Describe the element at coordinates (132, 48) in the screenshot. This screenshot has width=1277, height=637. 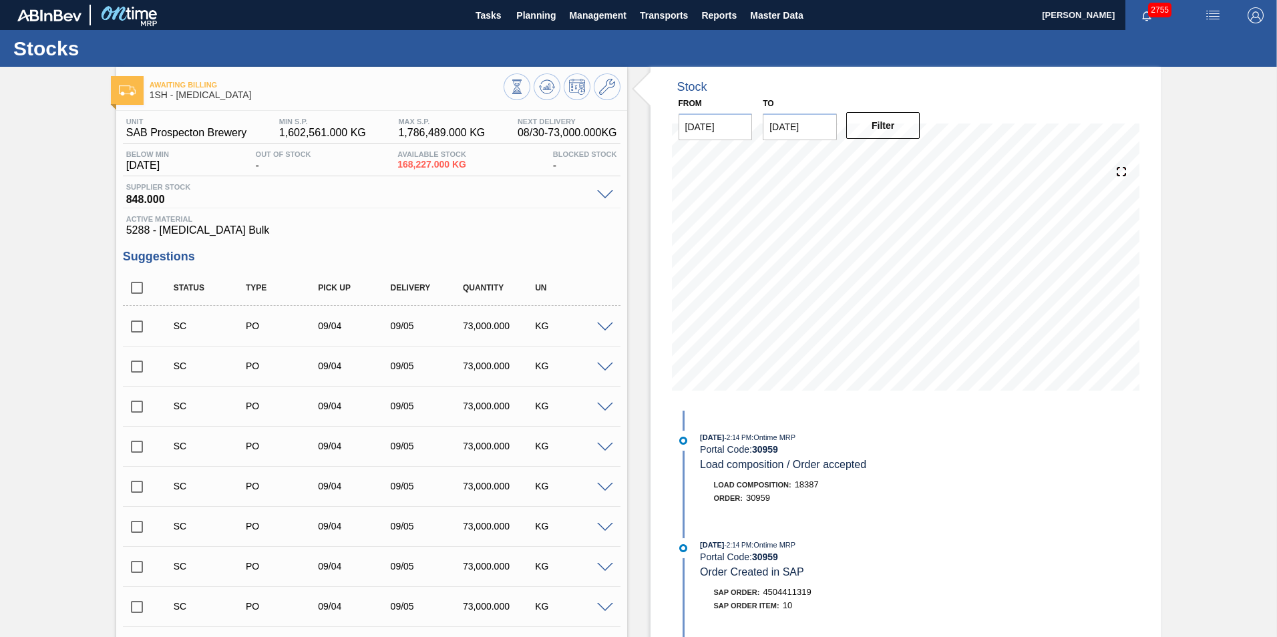
I see `h1: Stocks` at that location.